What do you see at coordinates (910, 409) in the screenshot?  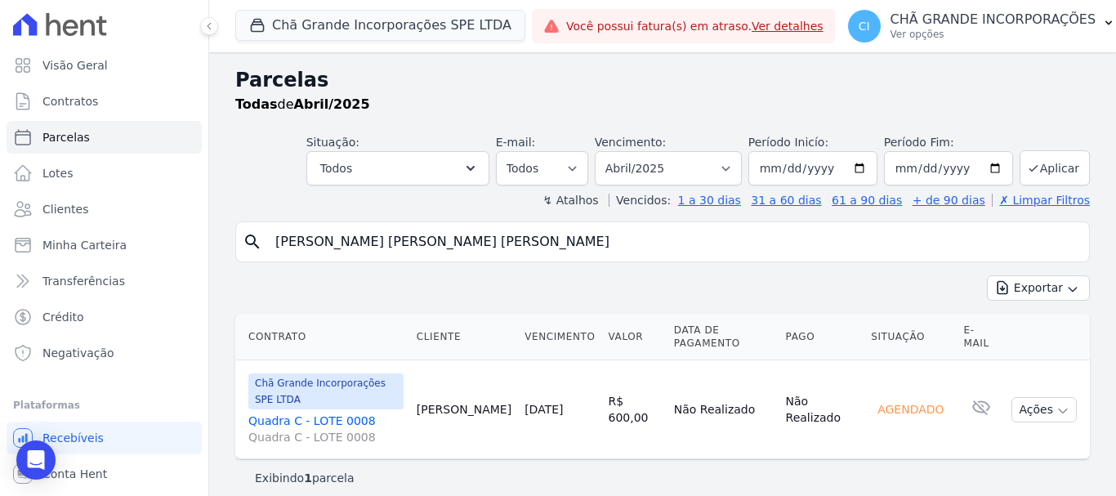 I see `div: Agendado` at bounding box center [910, 409].